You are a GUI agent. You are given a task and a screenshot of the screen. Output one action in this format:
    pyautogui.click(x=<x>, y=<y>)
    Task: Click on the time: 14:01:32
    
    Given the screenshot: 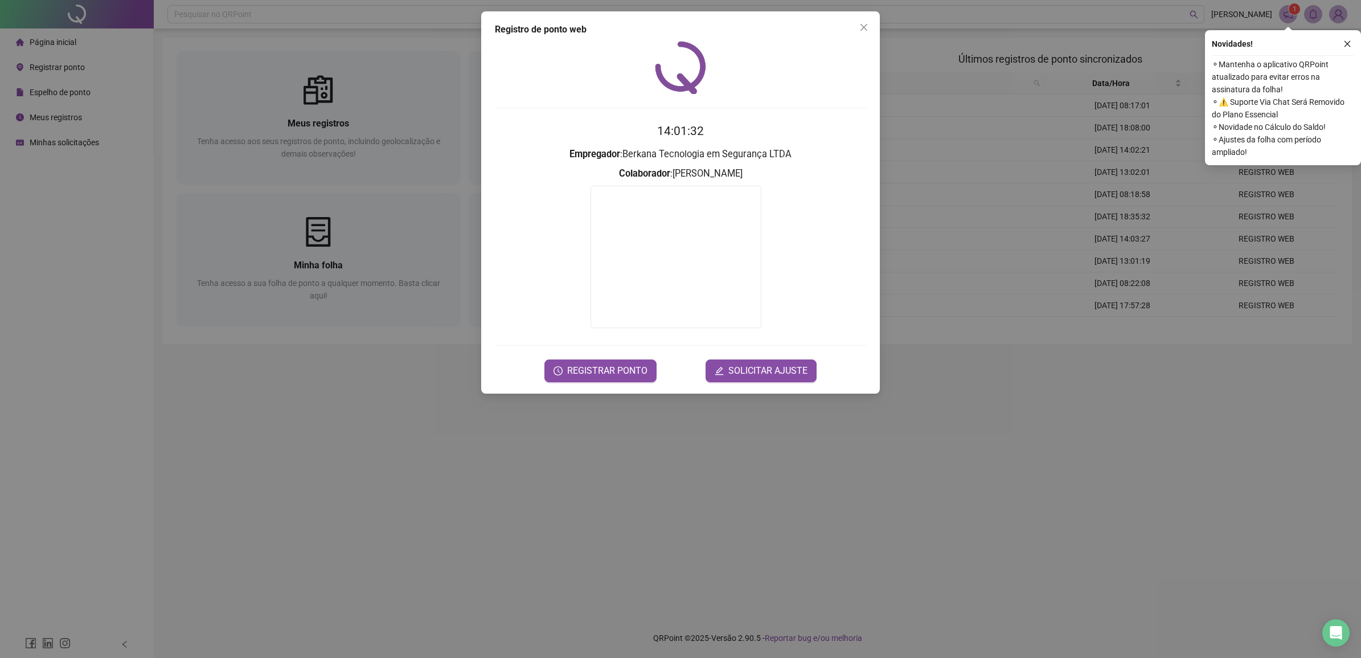 What is the action you would take?
    pyautogui.click(x=680, y=131)
    